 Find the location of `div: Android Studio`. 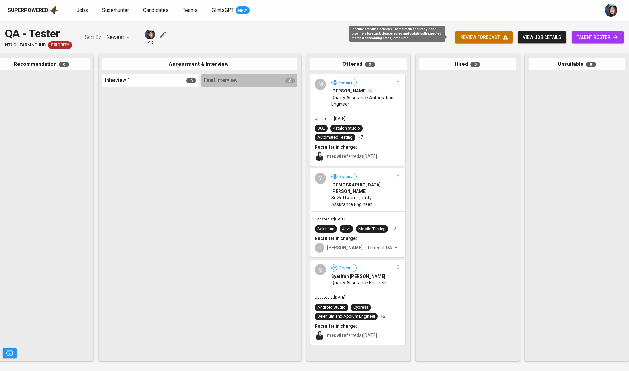

div: Android Studio is located at coordinates (332, 308).